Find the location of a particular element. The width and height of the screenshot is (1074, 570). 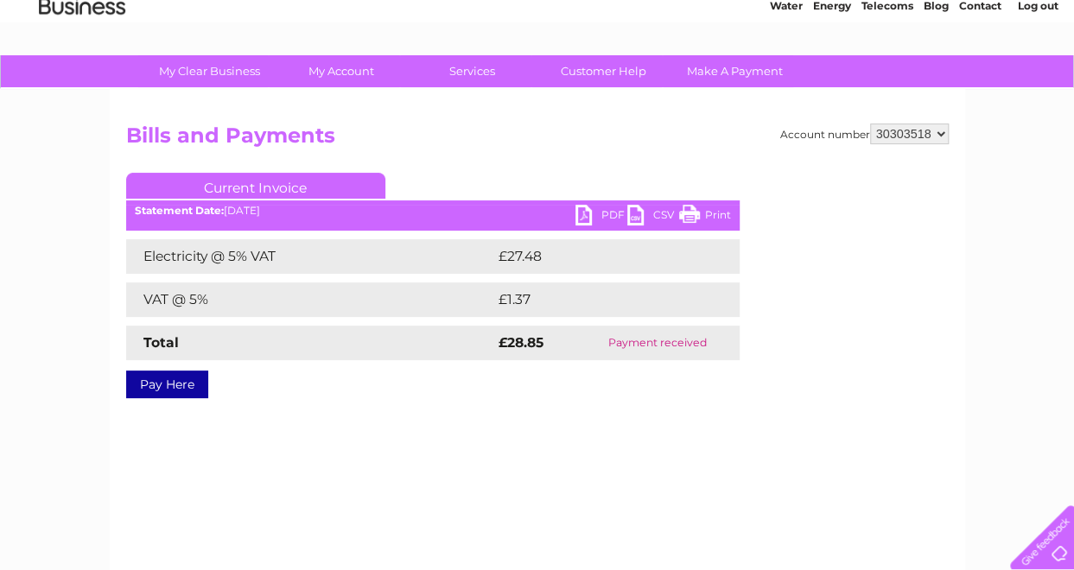

strong: Total is located at coordinates (161, 342).